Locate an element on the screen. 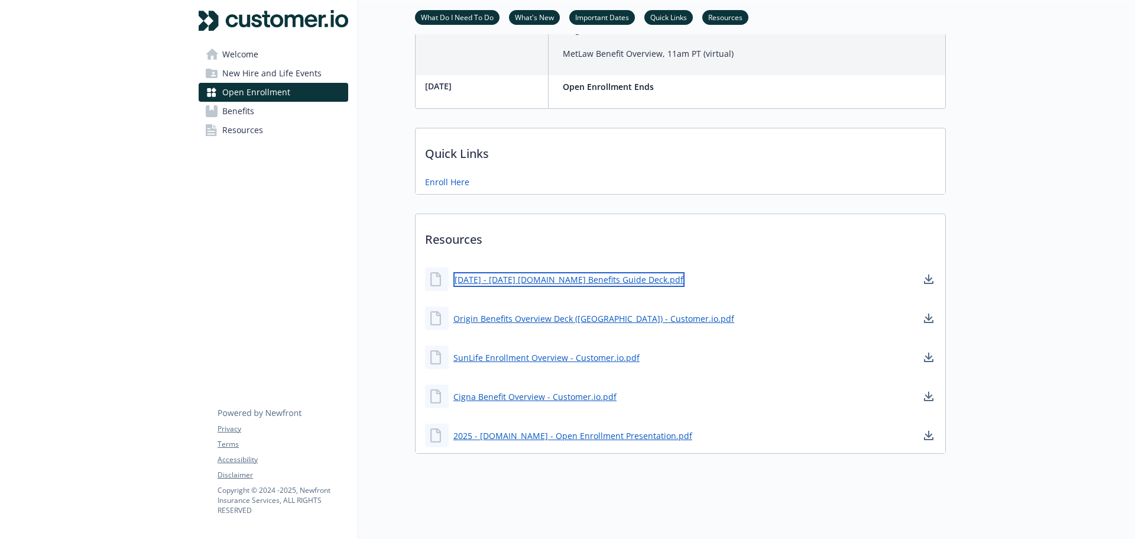 The height and width of the screenshot is (539, 1135). a: Benefits is located at coordinates (273, 111).